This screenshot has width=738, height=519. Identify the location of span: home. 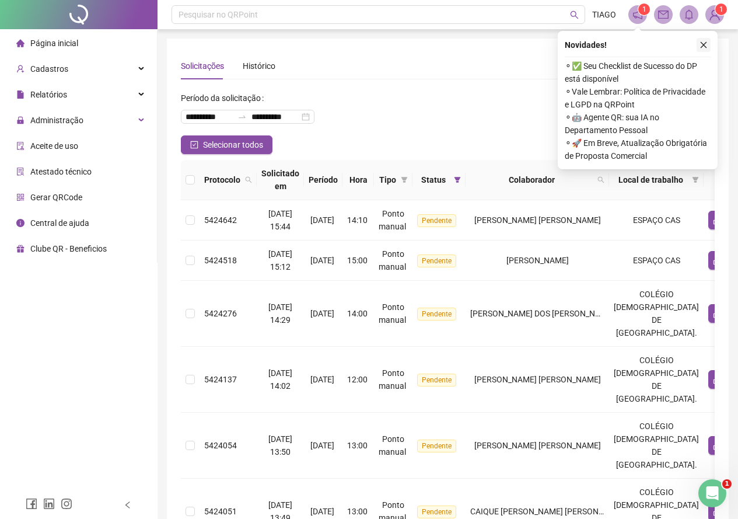
(20, 43).